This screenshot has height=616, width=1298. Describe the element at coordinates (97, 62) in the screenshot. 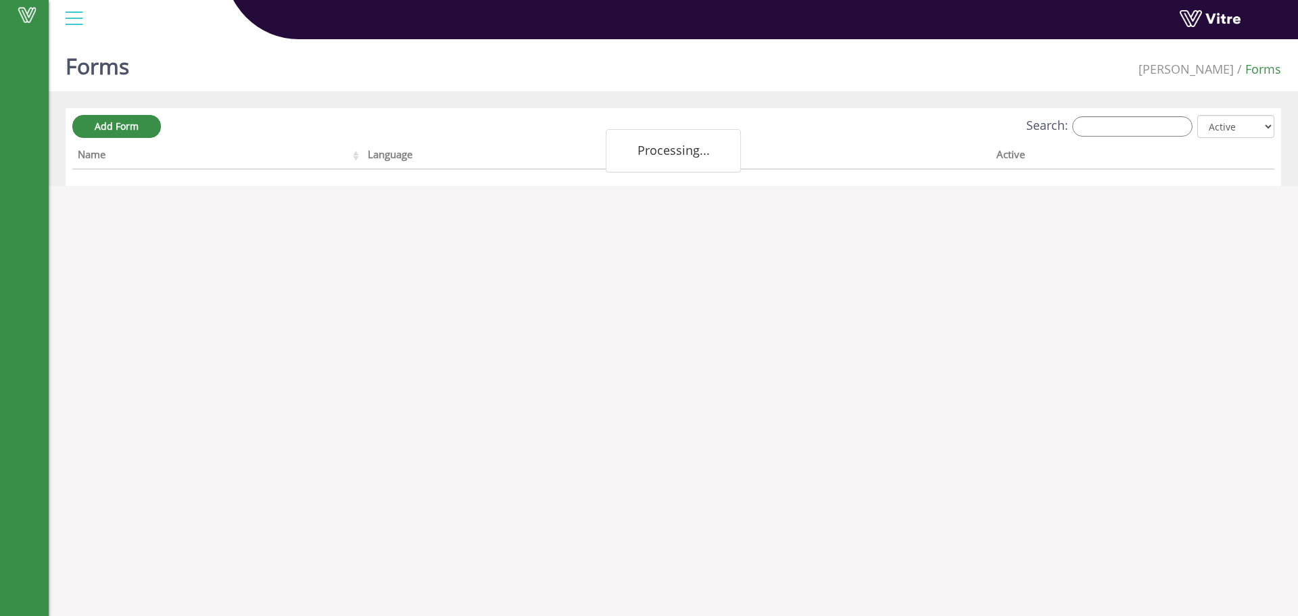

I see `h1: Forms` at that location.